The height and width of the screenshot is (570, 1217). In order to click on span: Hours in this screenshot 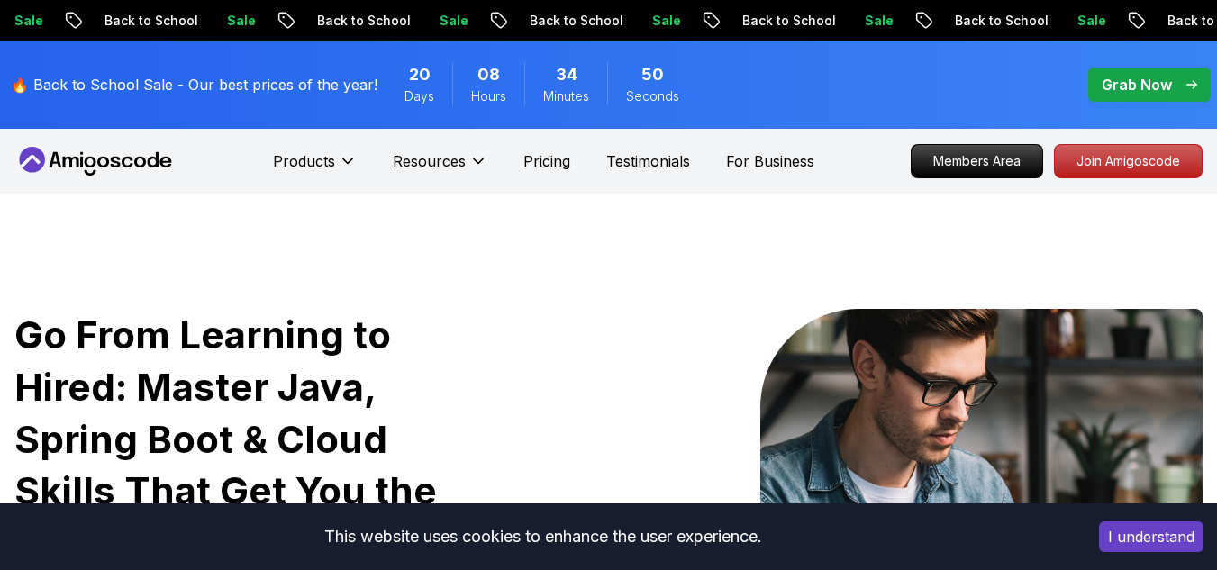, I will do `click(488, 96)`.